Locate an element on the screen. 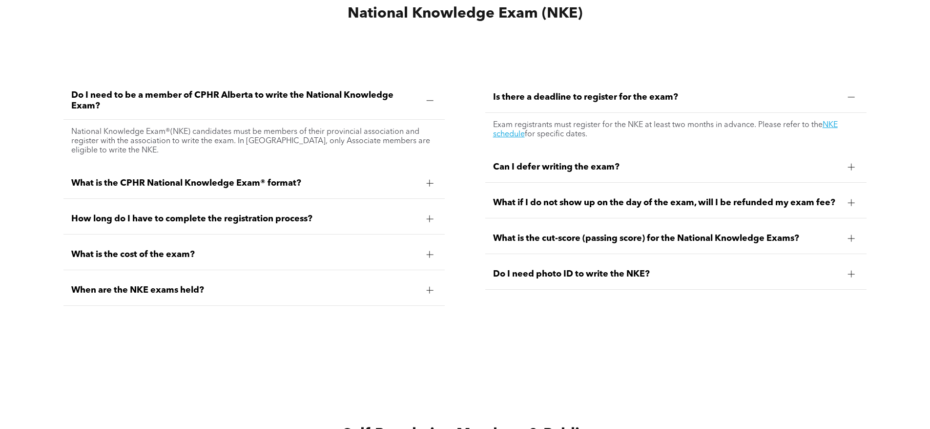  span: Do I need photo ID to write the NKE? is located at coordinates (667, 274).